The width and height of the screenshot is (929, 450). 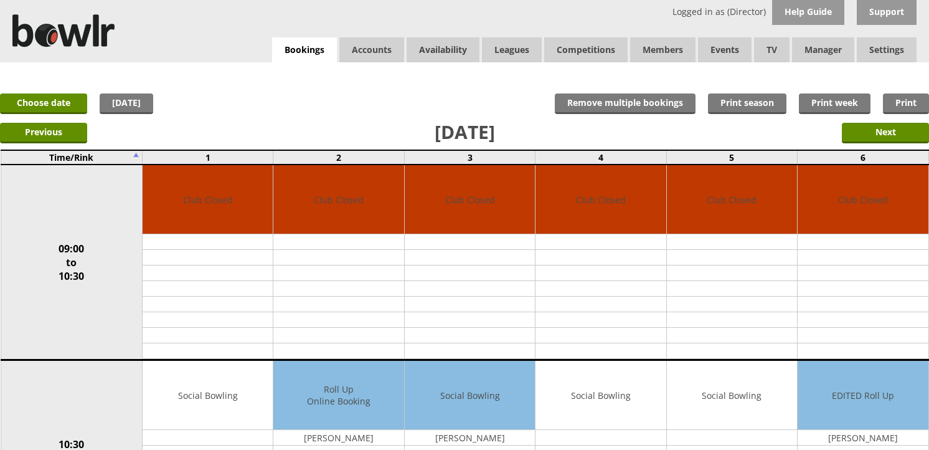 I want to click on span: Settings, so click(x=887, y=50).